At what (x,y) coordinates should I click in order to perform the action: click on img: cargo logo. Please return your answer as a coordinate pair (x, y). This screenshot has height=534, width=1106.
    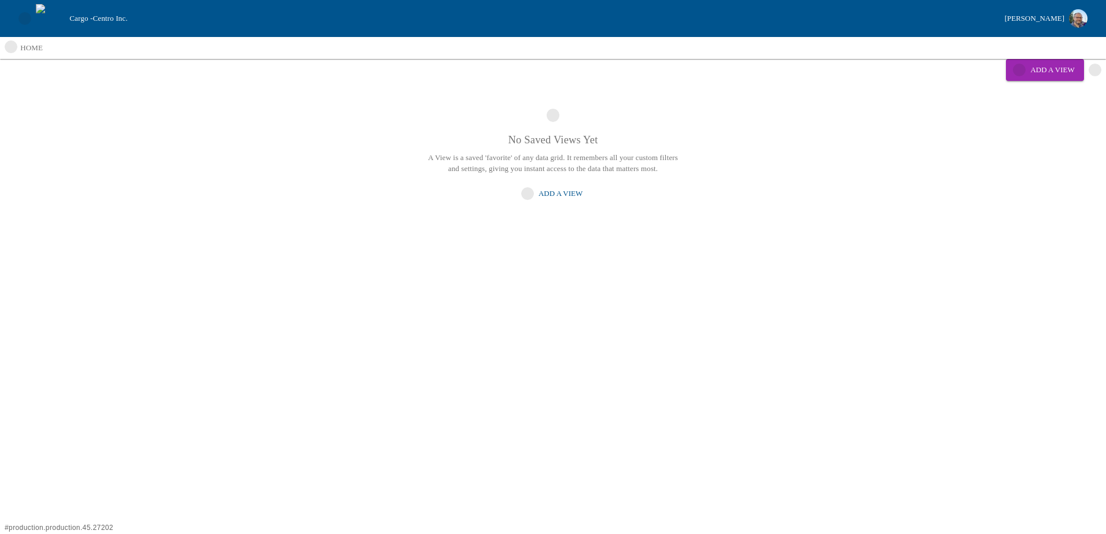
    Looking at the image, I should click on (50, 19).